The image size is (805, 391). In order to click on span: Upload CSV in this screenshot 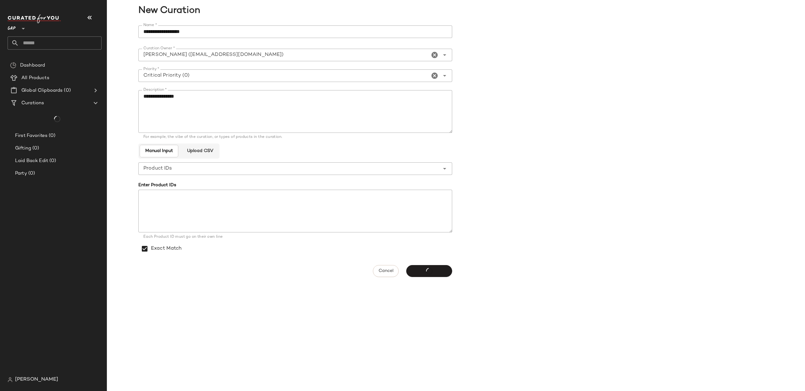, I will do `click(200, 151)`.